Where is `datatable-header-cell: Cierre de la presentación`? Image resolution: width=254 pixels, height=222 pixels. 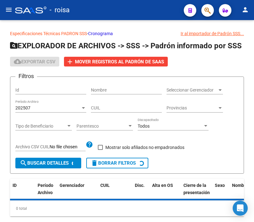
datatable-header-cell: Cierre de la presentación is located at coordinates (197, 189).